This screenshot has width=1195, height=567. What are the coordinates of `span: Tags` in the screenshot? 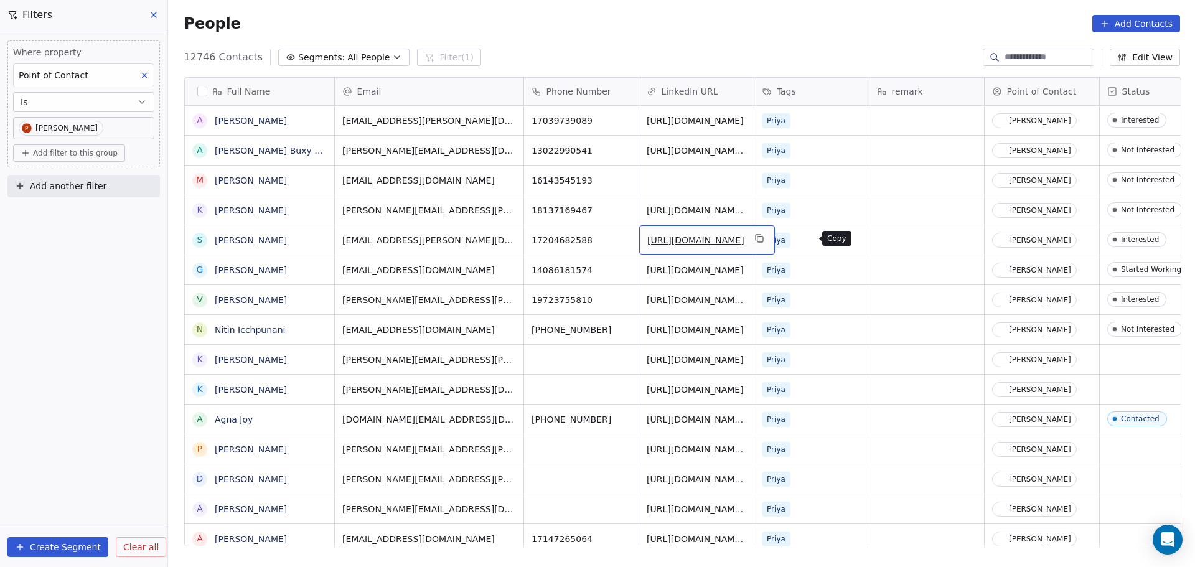 It's located at (786, 92).